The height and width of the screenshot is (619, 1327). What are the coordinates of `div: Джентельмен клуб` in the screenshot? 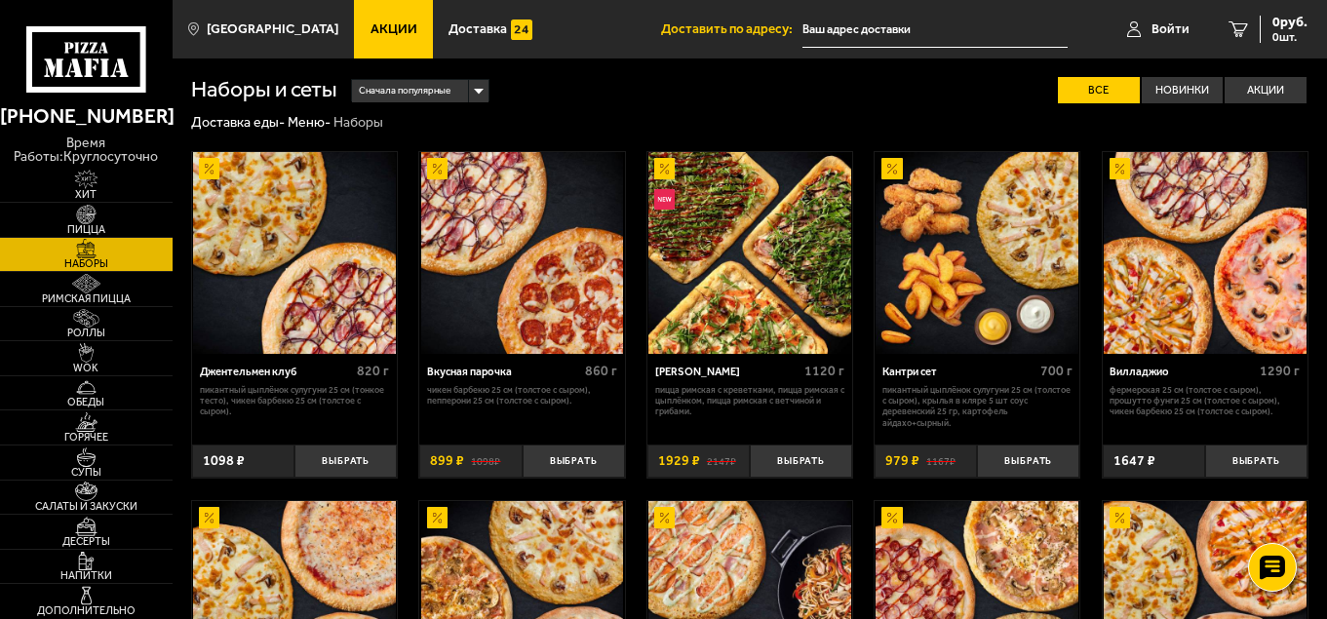 It's located at (276, 372).